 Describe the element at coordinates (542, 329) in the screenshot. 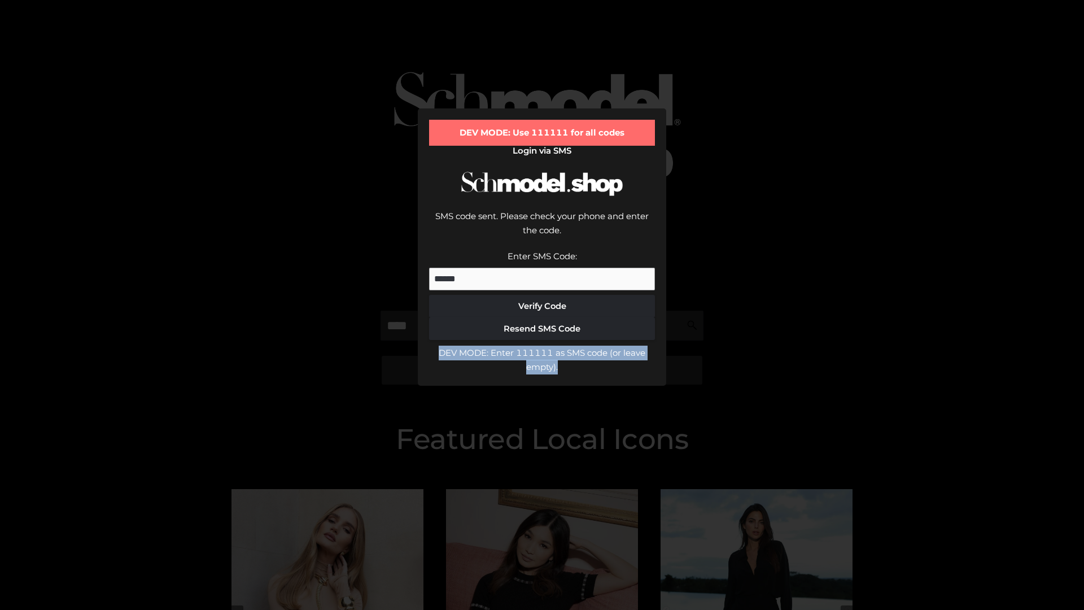

I see `button: Resend SMS Code` at that location.